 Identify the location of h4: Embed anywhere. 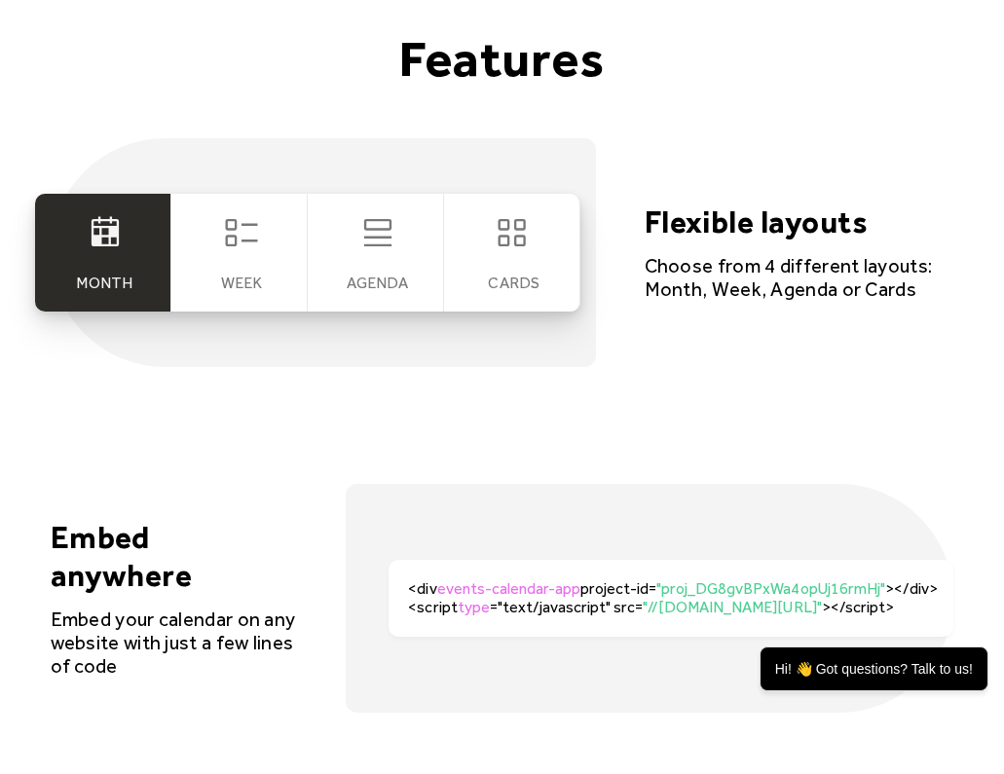
(174, 556).